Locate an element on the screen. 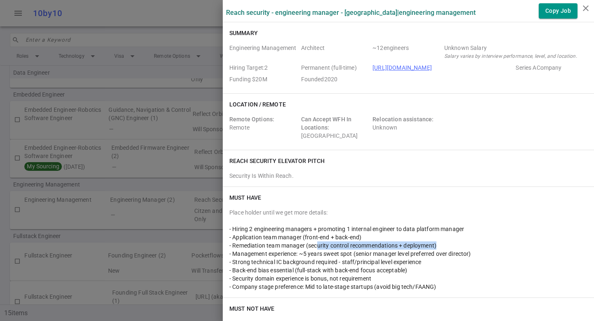 The height and width of the screenshot is (321, 594). span: - Hiring 2 engineering managers + promoting 1 internal engineer to data platform manager is located at coordinates (347, 229).